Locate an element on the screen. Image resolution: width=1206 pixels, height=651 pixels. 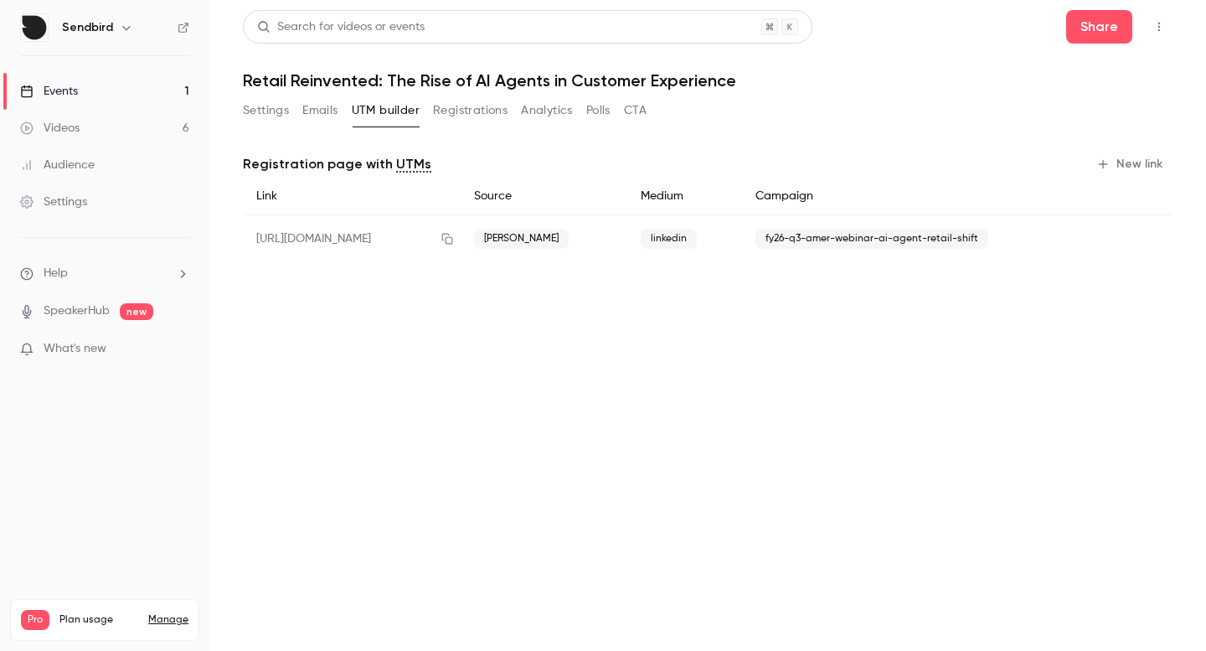
button: Share is located at coordinates (1099, 27).